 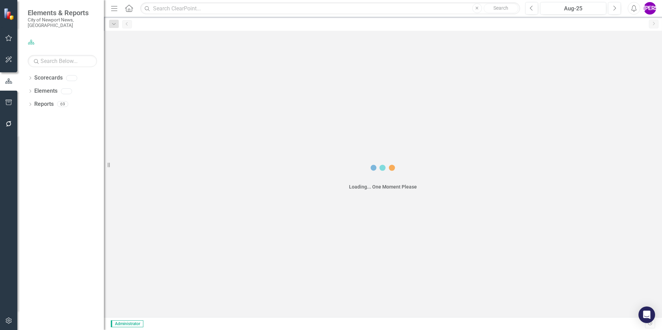 What do you see at coordinates (573, 9) in the screenshot?
I see `div: Aug-25` at bounding box center [573, 9].